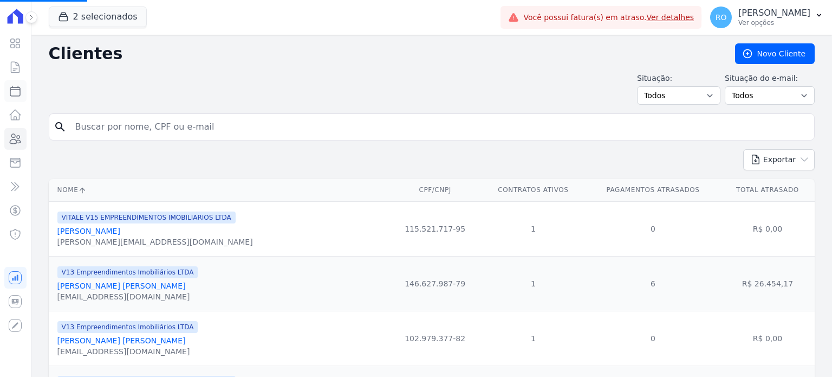  Describe the element at coordinates (435, 228) in the screenshot. I see `td: 115.521.717-95` at that location.